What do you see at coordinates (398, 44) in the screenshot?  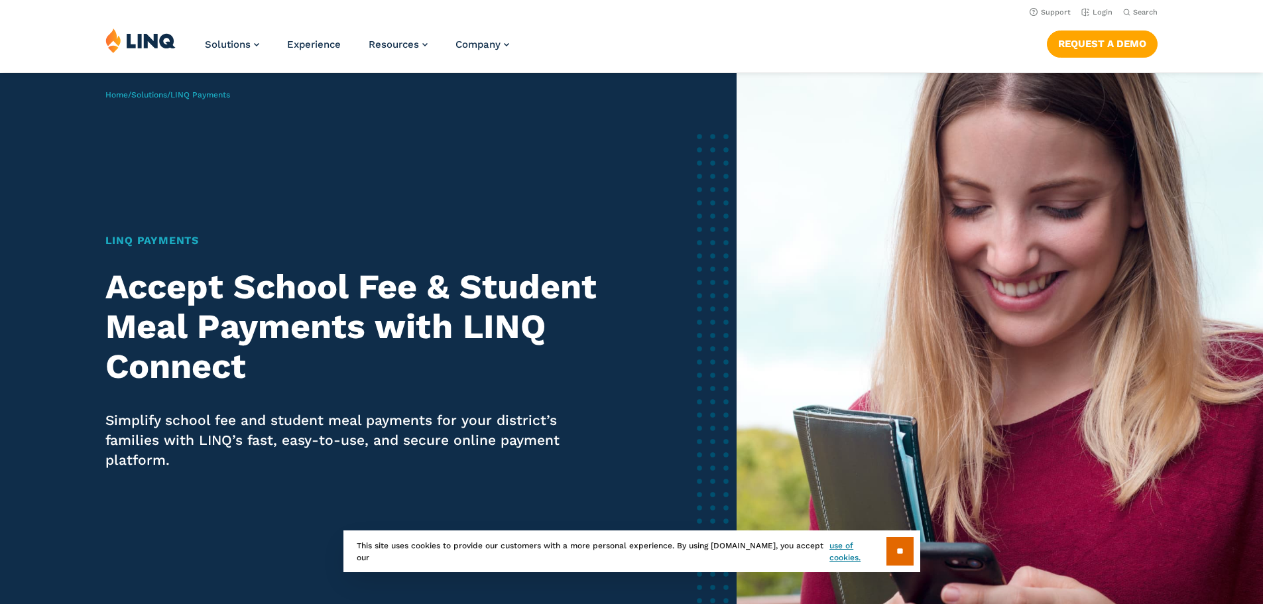 I see `a: Resources` at bounding box center [398, 44].